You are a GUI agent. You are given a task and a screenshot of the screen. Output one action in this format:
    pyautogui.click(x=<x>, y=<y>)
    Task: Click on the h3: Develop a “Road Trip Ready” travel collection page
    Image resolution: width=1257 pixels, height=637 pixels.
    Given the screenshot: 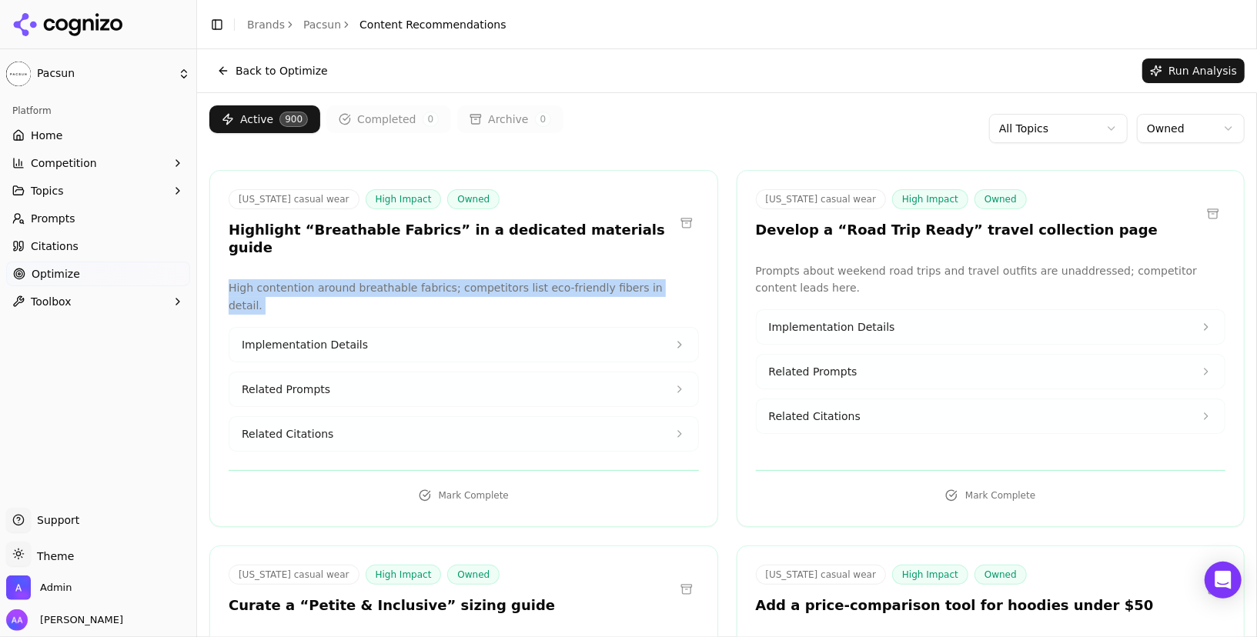 What is the action you would take?
    pyautogui.click(x=956, y=230)
    